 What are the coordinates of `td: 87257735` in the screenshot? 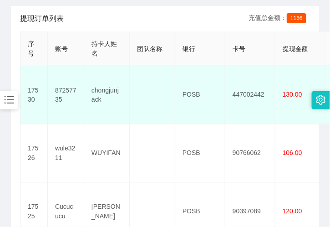 It's located at (66, 95).